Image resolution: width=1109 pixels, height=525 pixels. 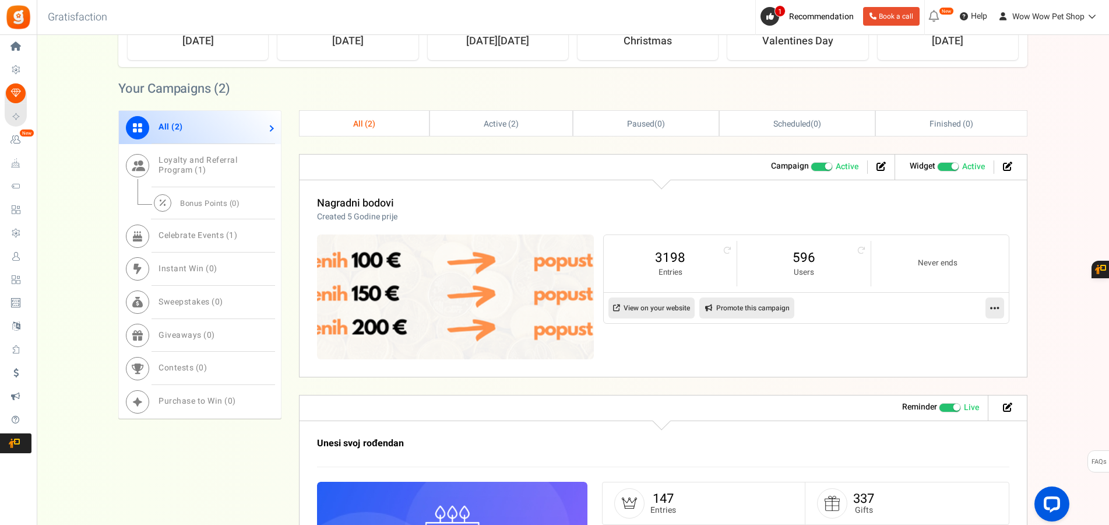 What do you see at coordinates (187, 335) in the screenshot?
I see `span: Giveaways ( )` at bounding box center [187, 335].